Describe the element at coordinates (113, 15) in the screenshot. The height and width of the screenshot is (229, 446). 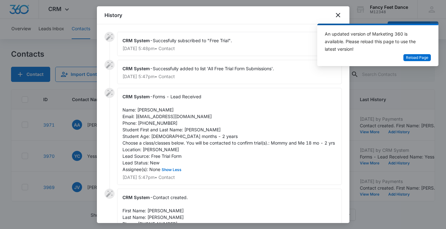
I see `h1: History` at that location.